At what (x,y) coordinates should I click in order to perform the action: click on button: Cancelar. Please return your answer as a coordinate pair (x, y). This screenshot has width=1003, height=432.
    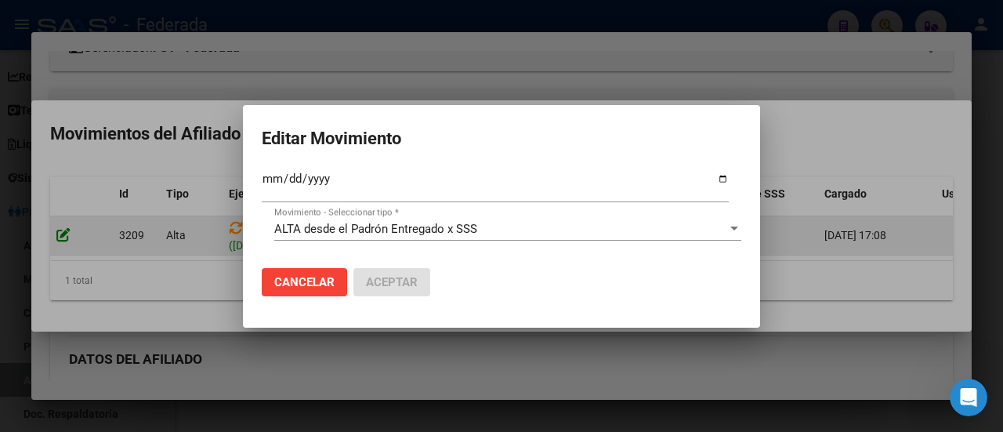
    Looking at the image, I should click on (304, 282).